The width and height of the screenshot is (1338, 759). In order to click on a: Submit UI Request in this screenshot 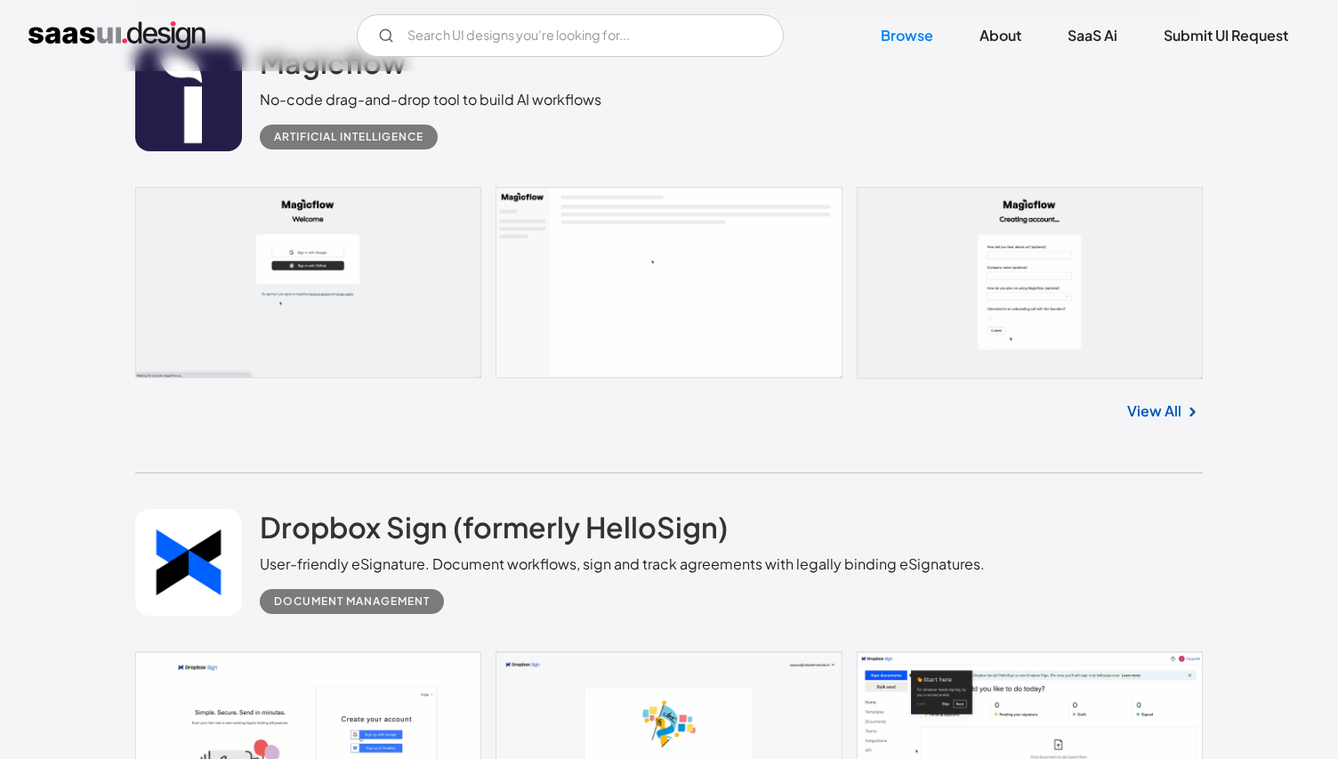, I will do `click(1226, 36)`.